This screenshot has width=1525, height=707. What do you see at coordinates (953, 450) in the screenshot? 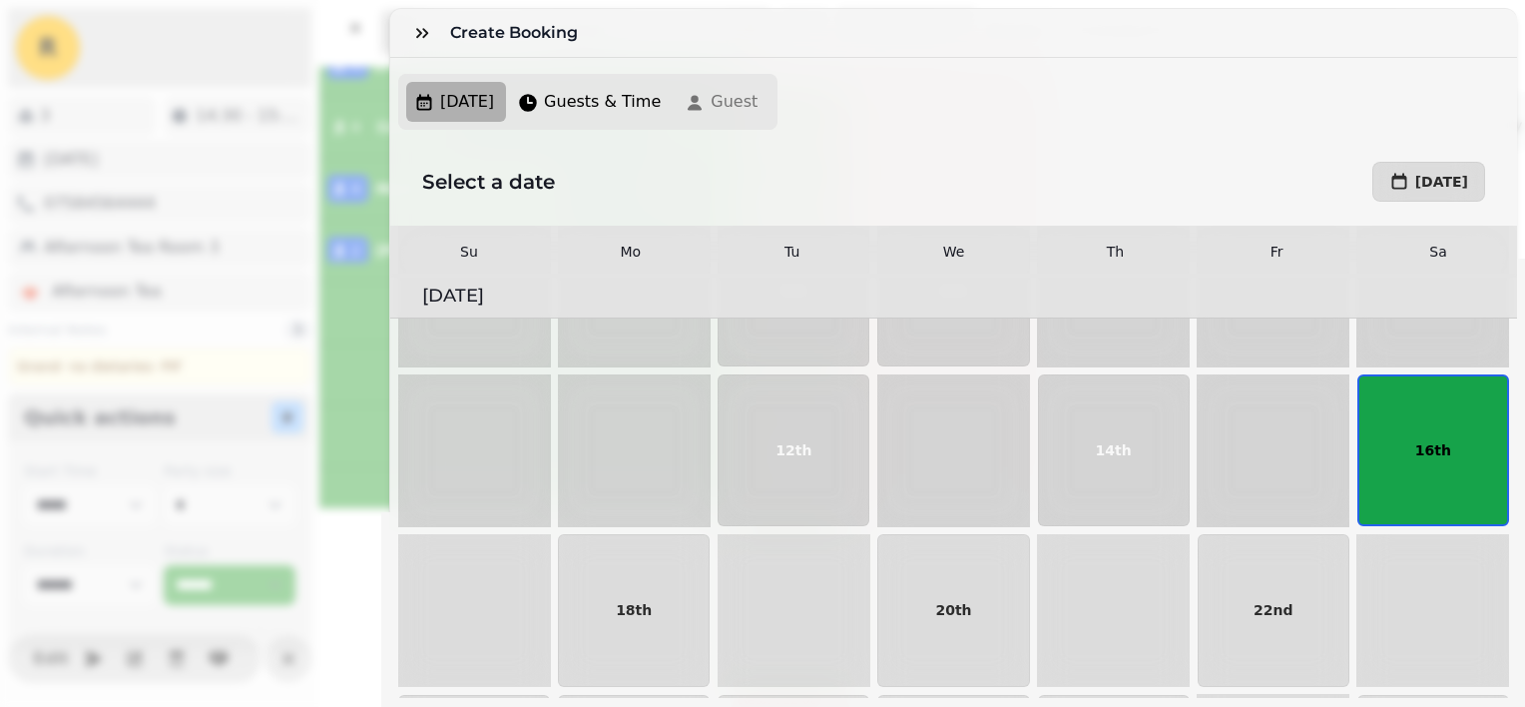
I see `p: 13th` at bounding box center [953, 450].